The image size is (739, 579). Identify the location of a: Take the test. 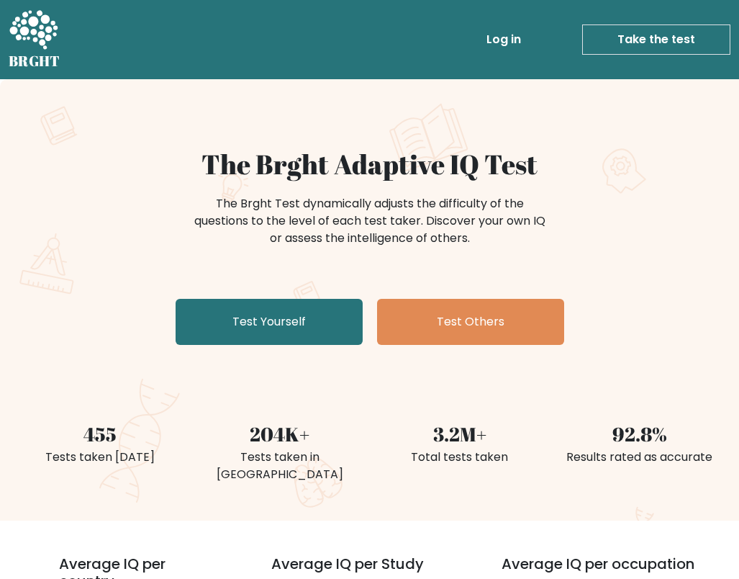
(656, 40).